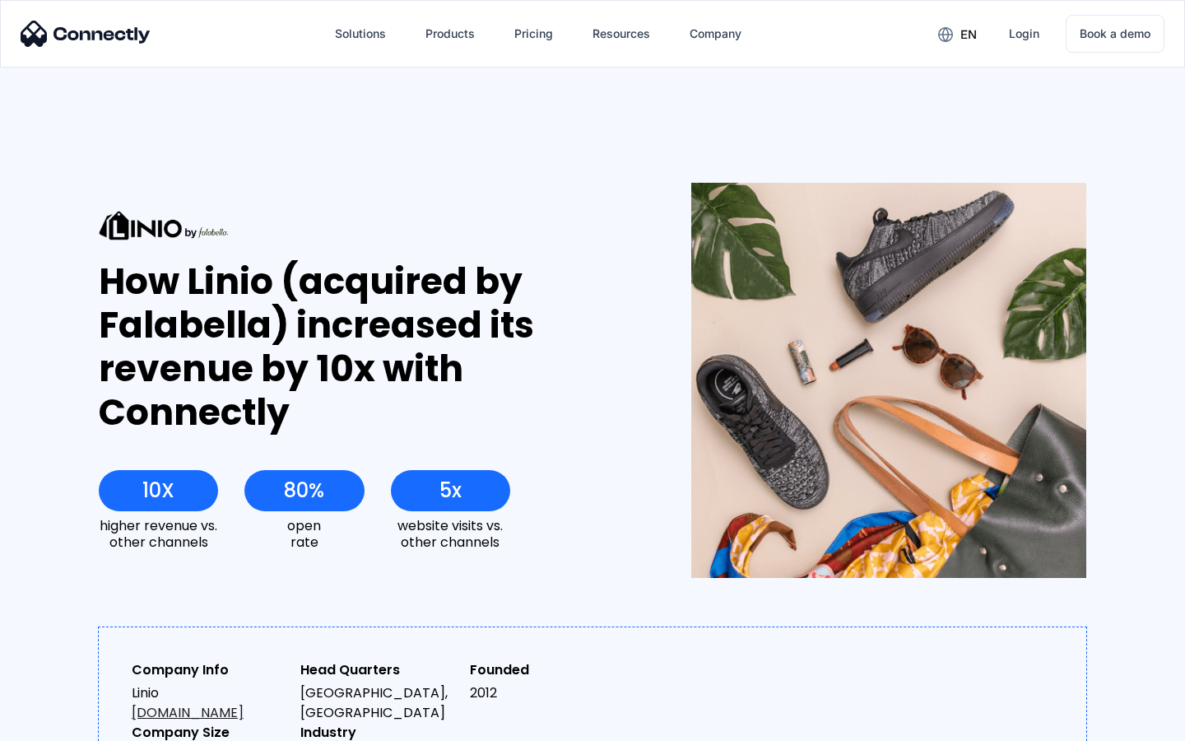 The height and width of the screenshot is (741, 1185). I want to click on div: How Linio (acquired by Falabella) increased its revenue by 10x with Connectly, so click(365, 347).